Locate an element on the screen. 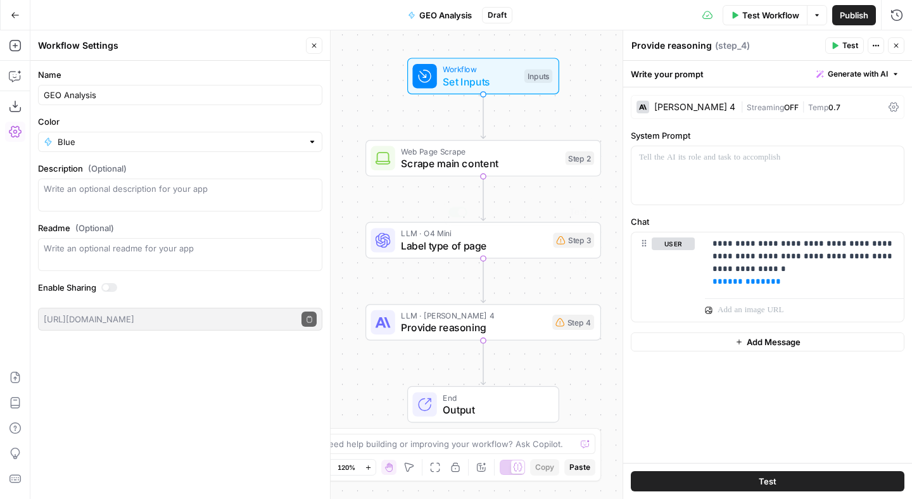  span: Draft is located at coordinates (497, 15).